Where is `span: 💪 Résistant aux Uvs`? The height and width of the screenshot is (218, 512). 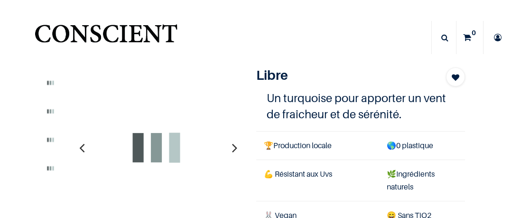
span: 💪 Résistant aux Uvs is located at coordinates (298, 174).